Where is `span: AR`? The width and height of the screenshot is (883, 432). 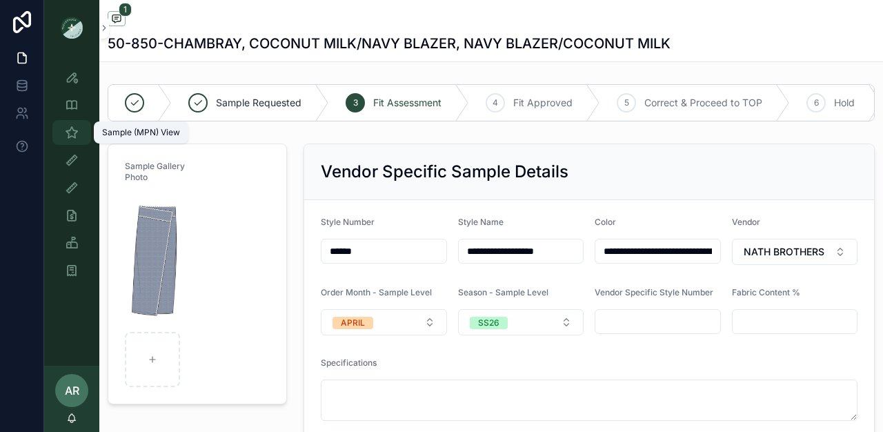 span: AR is located at coordinates (72, 391).